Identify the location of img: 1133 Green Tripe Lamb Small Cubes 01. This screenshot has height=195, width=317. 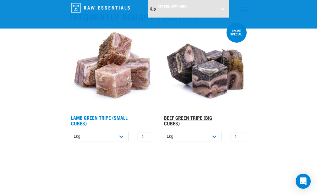
(112, 69).